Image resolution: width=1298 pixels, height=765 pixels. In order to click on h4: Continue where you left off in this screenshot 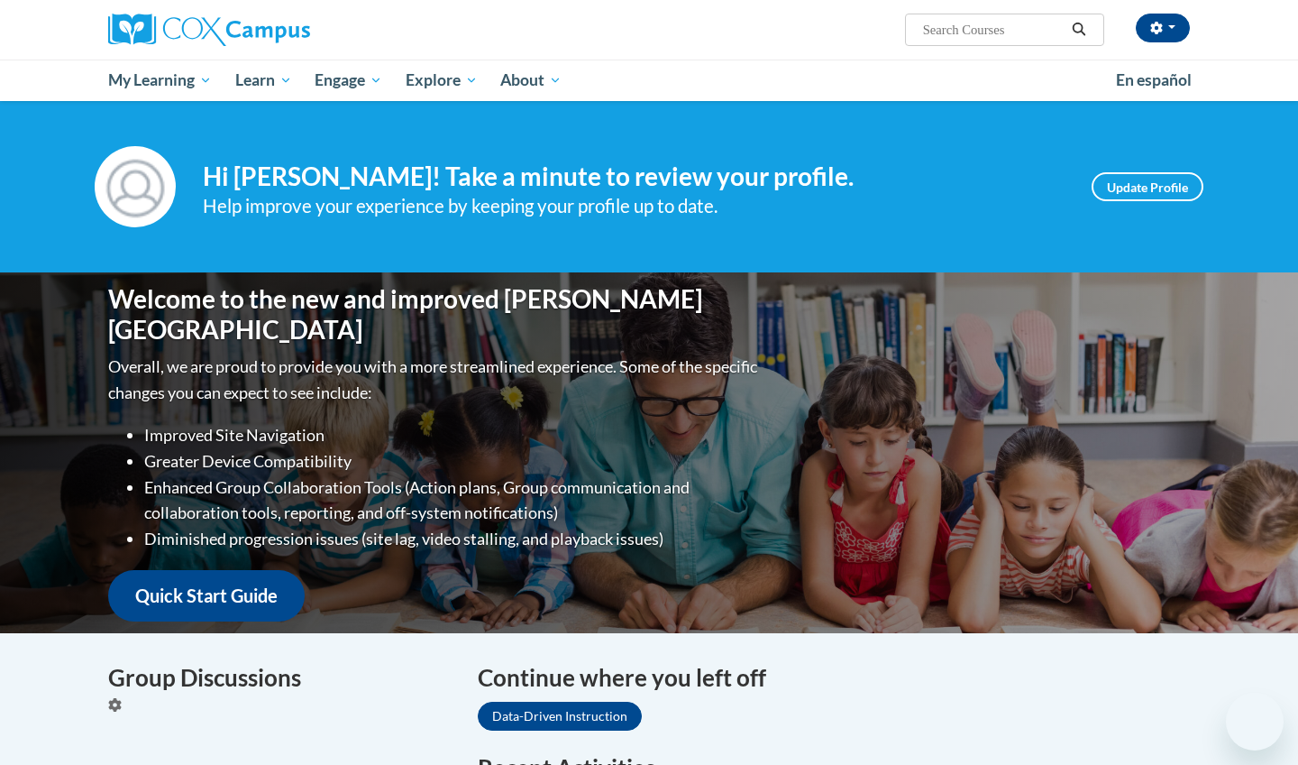, I will do `click(834, 677)`.